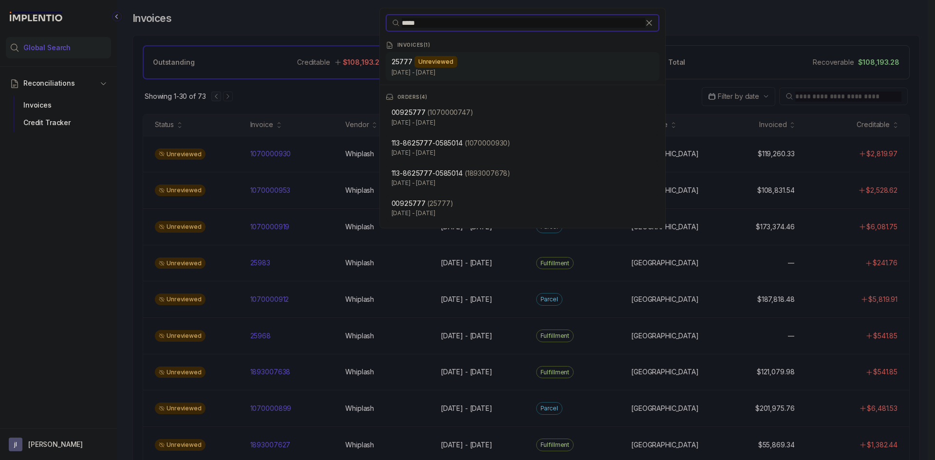 The image size is (935, 460). What do you see at coordinates (412, 97) in the screenshot?
I see `p: ORDERS ( 4 )` at bounding box center [412, 97].